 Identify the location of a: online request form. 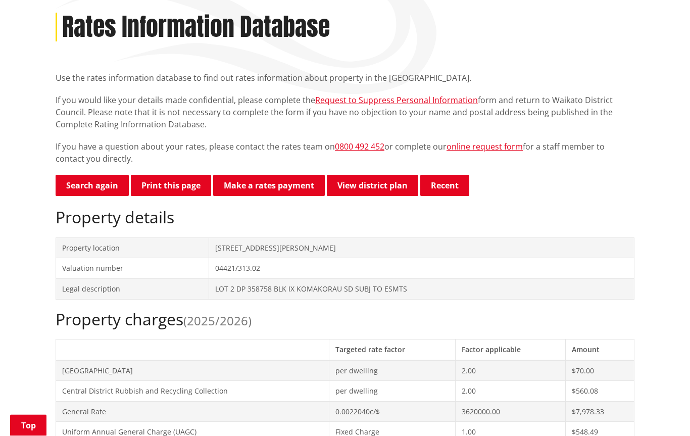
(484, 147).